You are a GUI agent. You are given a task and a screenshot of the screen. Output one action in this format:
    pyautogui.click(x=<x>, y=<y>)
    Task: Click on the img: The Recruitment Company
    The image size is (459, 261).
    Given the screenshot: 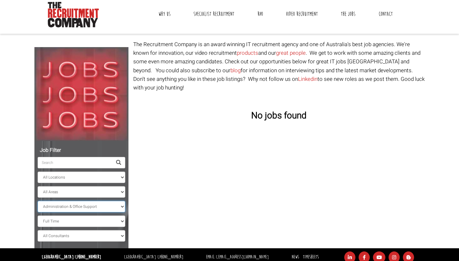 What is the action you would take?
    pyautogui.click(x=73, y=15)
    